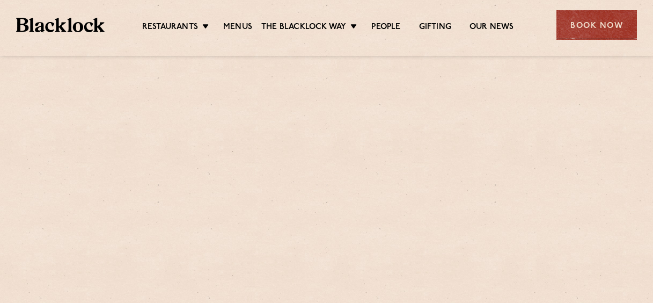  I want to click on a: People, so click(386, 28).